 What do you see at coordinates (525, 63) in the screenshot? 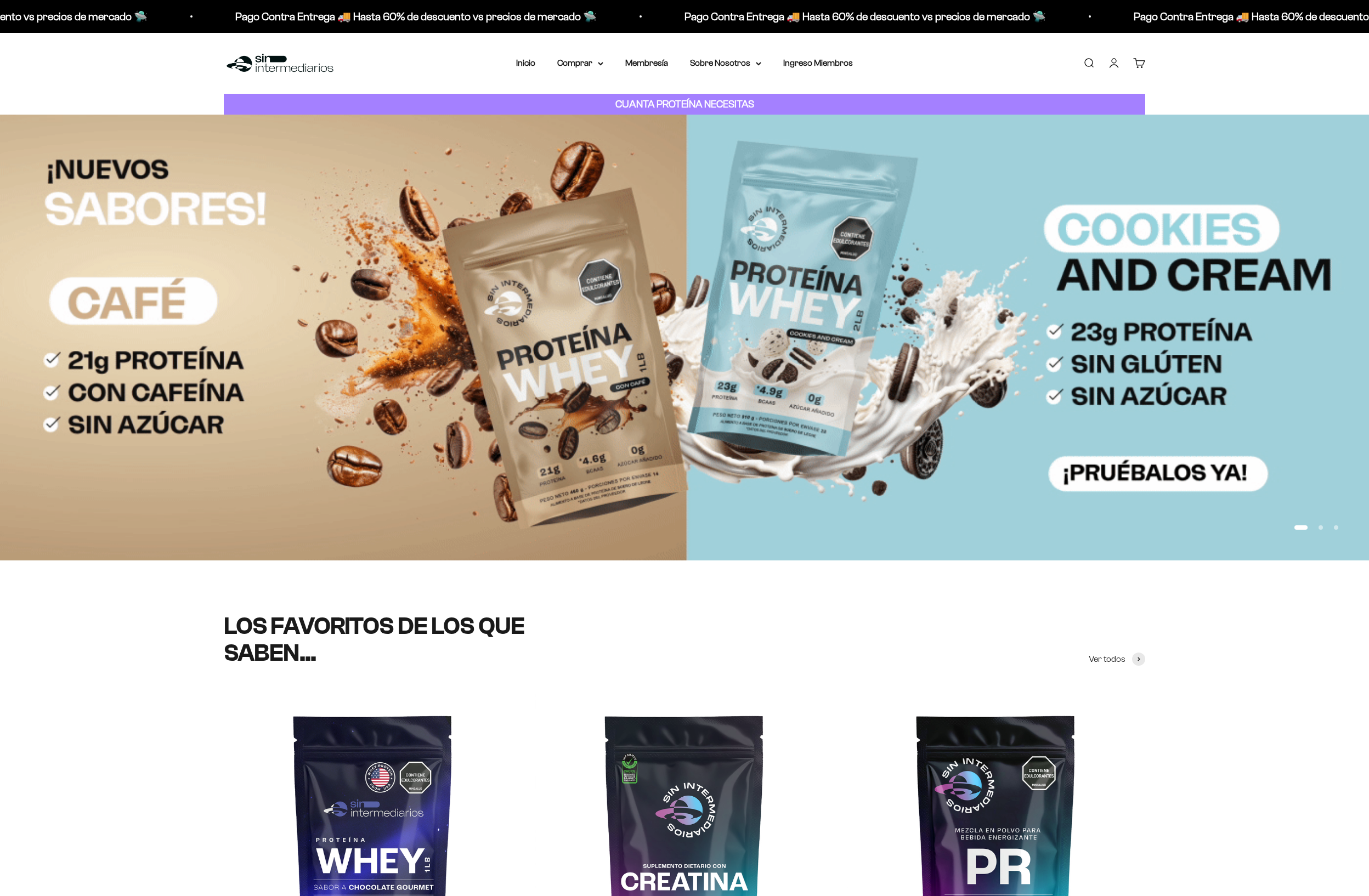
I see `a: Inicio` at bounding box center [525, 63].